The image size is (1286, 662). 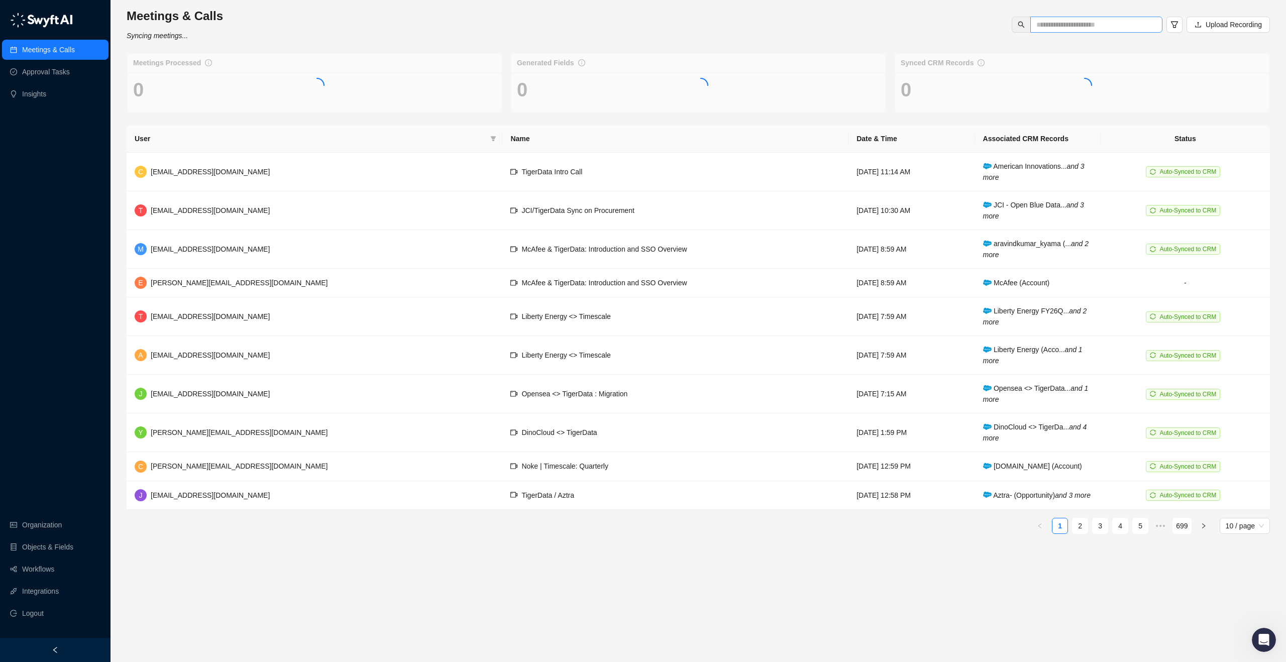 What do you see at coordinates (1245, 526) in the screenshot?
I see `div: Page Size` at bounding box center [1245, 526].